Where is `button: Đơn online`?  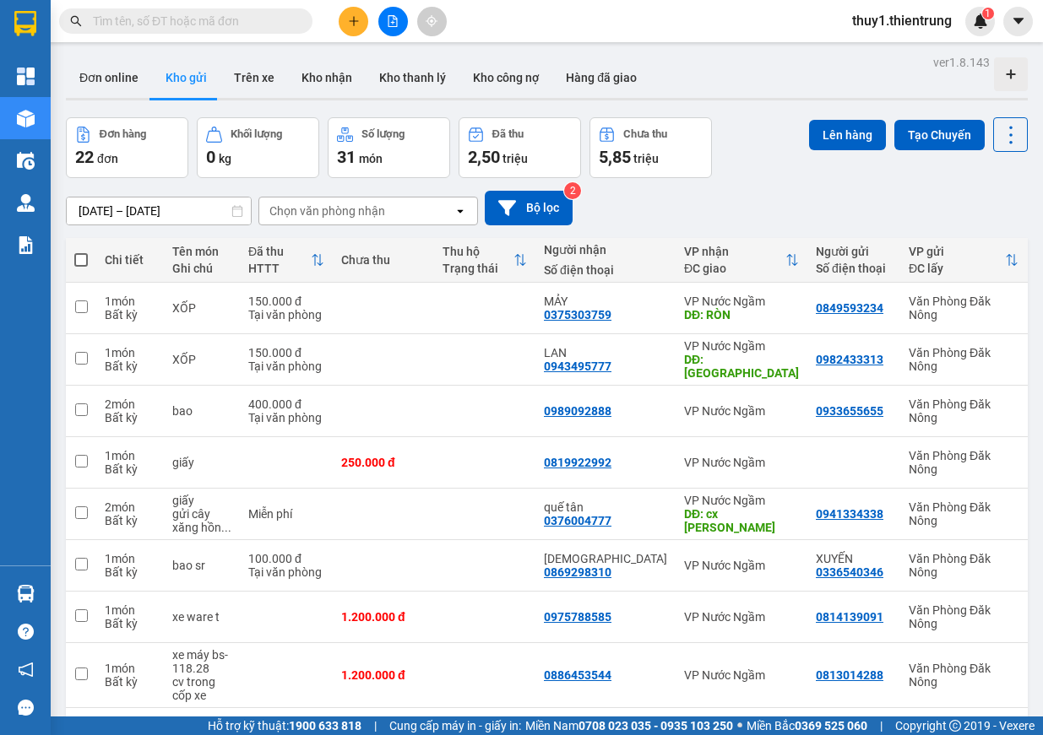
button: Đơn online is located at coordinates (109, 78).